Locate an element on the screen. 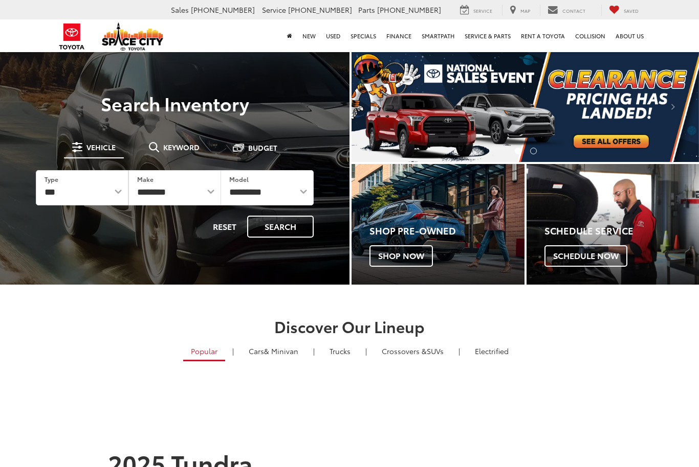 Image resolution: width=699 pixels, height=467 pixels. a: Electrified is located at coordinates (491, 351).